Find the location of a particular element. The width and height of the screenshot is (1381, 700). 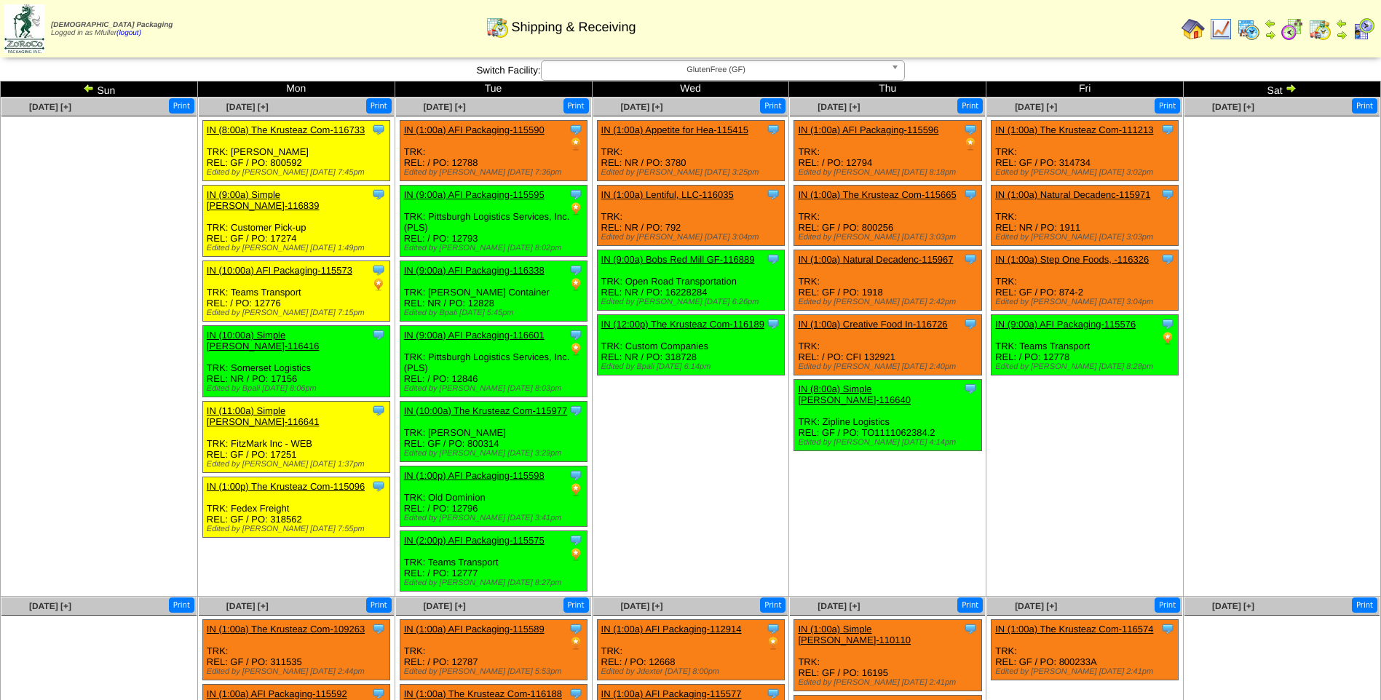

div: TRK: Pittsburgh Logistics Services, Inc. (PLS) REL: / PO: 12793 is located at coordinates (493, 221).